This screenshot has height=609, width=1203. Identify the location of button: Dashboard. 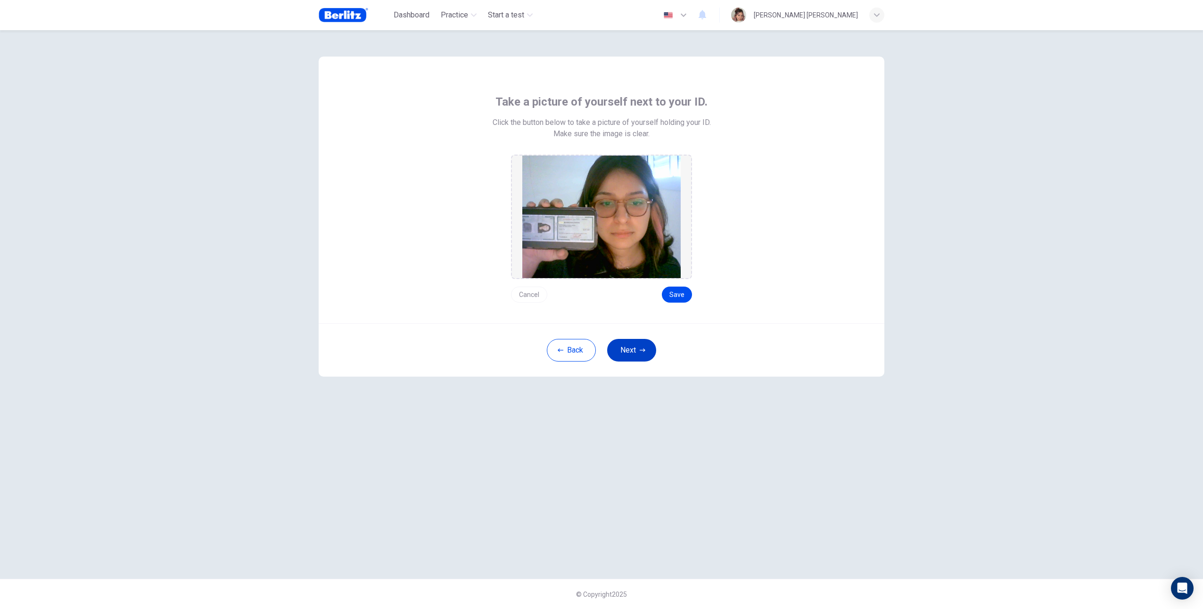
(412, 15).